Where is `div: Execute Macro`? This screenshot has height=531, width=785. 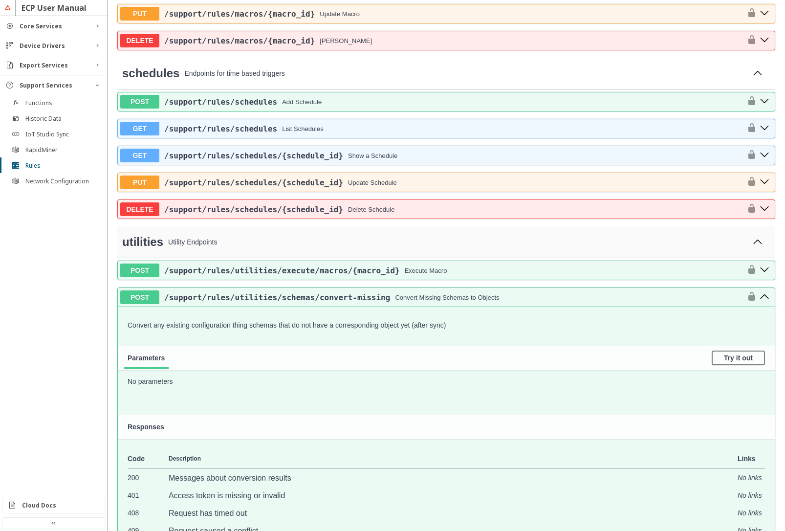
div: Execute Macro is located at coordinates (426, 270).